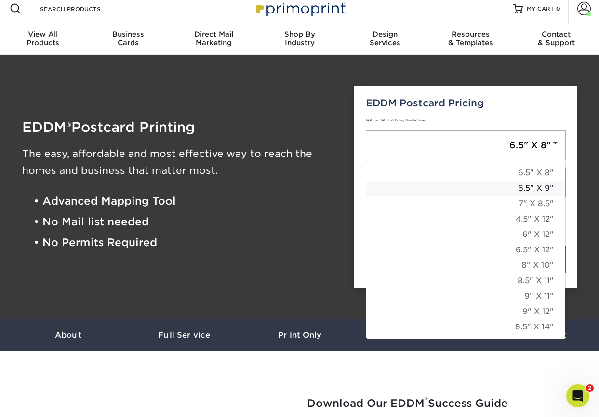 Image resolution: width=599 pixels, height=417 pixels. I want to click on a: DesignServices, so click(385, 39).